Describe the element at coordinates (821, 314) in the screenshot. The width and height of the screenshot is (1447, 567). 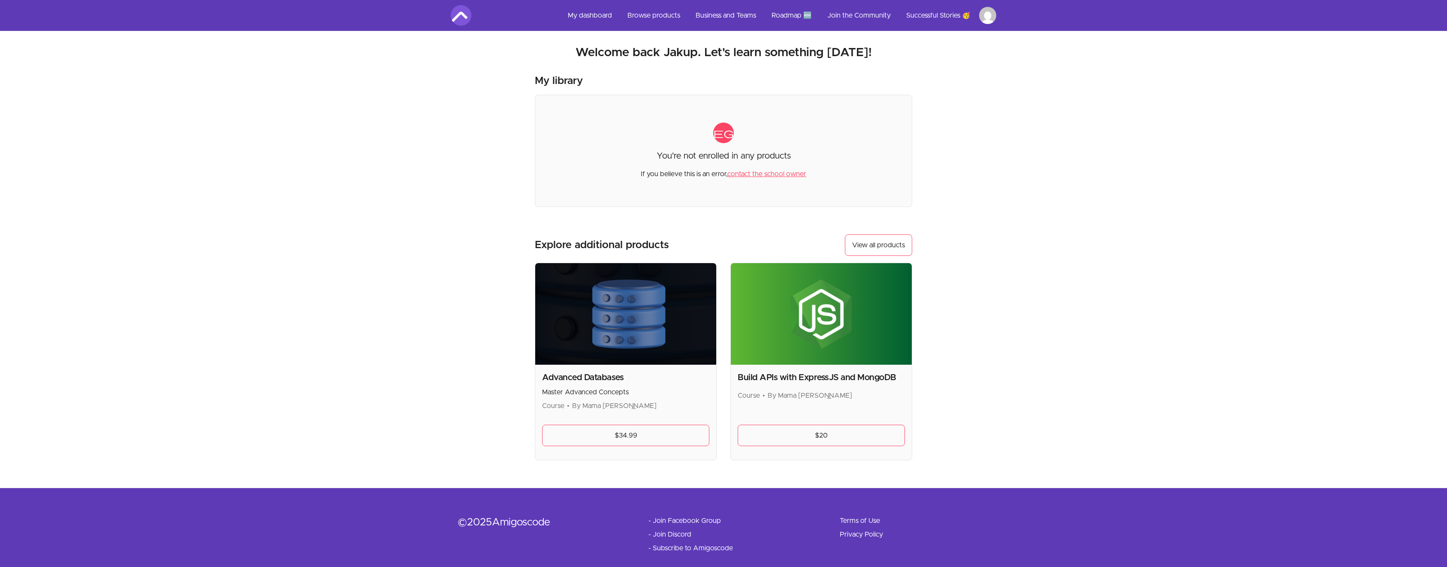
I see `img: Product image for Build APIs with ExpressJS and MongoDB` at that location.